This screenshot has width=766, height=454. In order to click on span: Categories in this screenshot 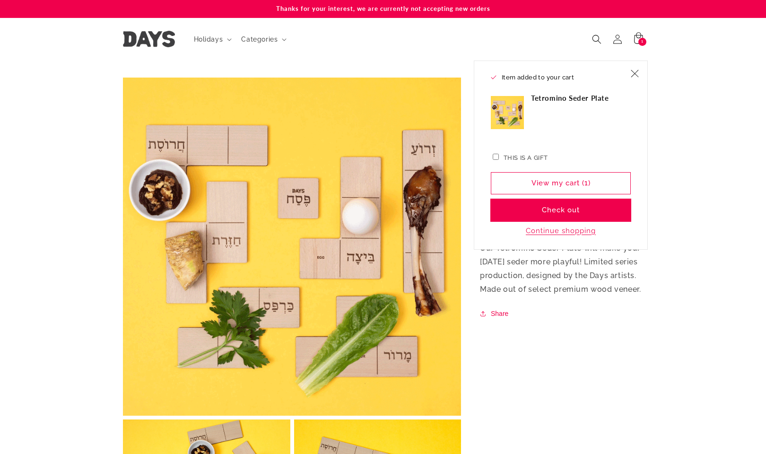, I will do `click(259, 39)`.